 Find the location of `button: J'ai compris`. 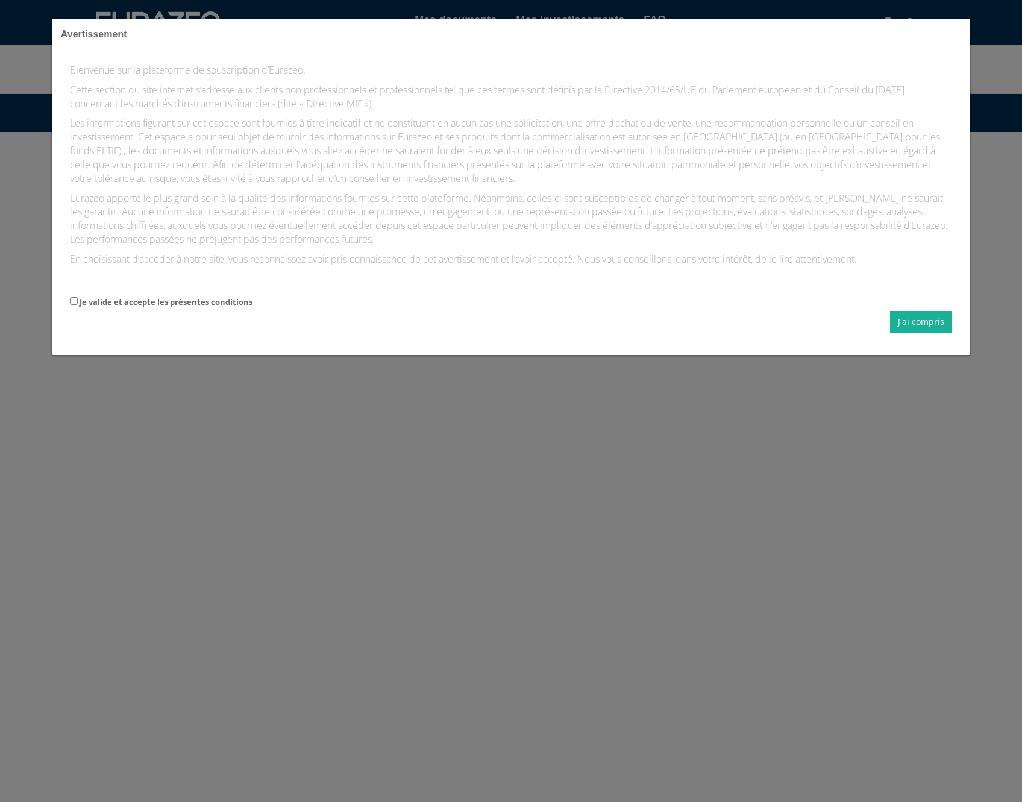

button: J'ai compris is located at coordinates (921, 322).